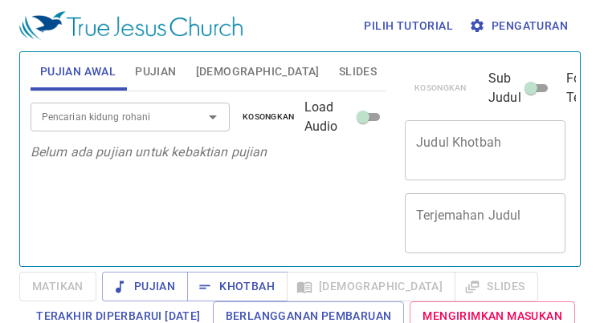 The height and width of the screenshot is (323, 600). Describe the element at coordinates (149, 152) in the screenshot. I see `i: Belum ada pujian untuk kebaktian pujian` at that location.